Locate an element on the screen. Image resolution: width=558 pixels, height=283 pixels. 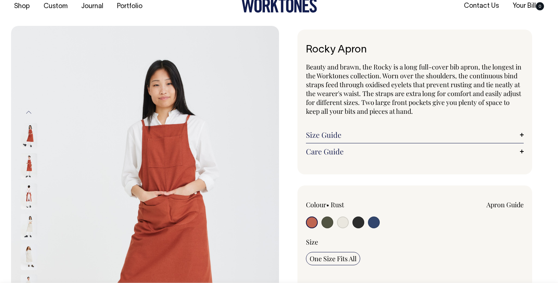
a: Size Guide is located at coordinates (415, 135).